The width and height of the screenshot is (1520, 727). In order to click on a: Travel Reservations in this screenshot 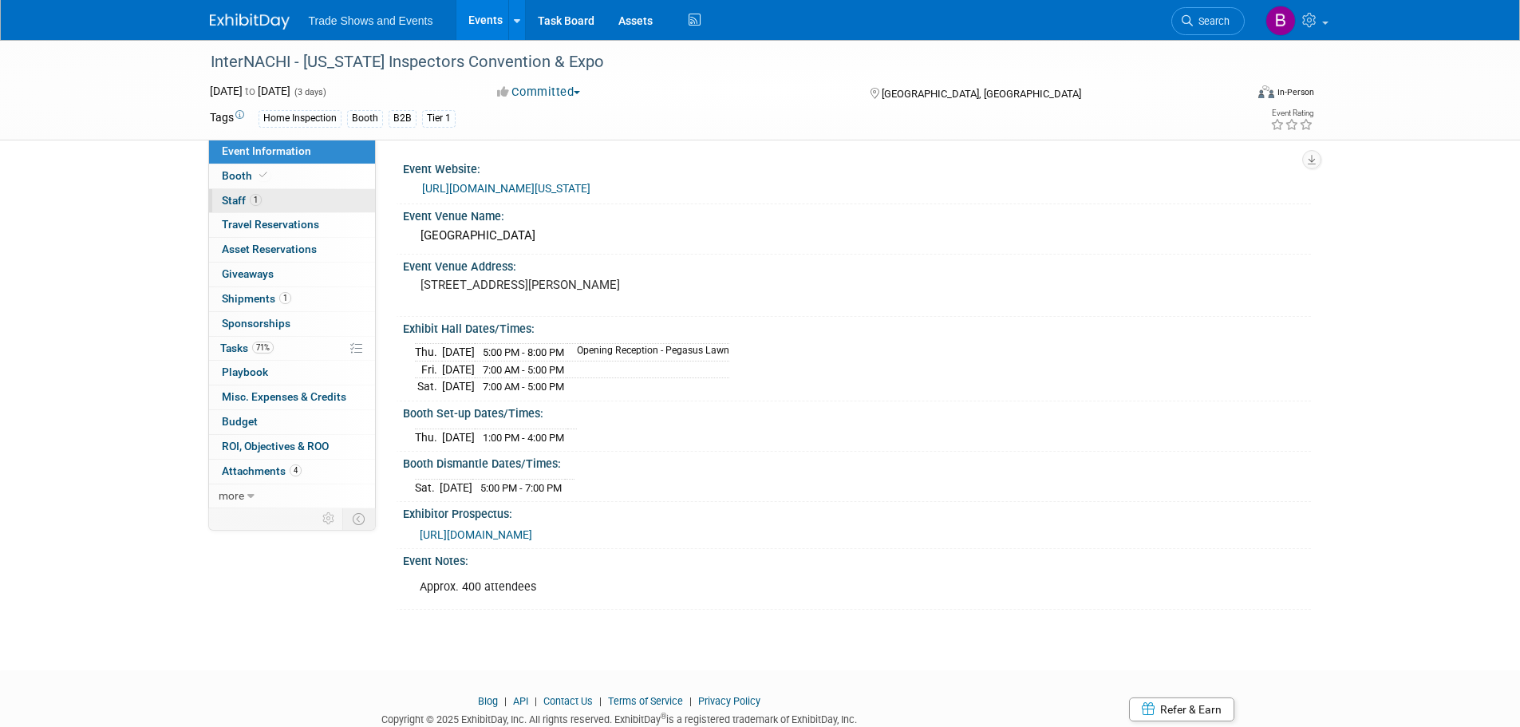, I will do `click(292, 225)`.